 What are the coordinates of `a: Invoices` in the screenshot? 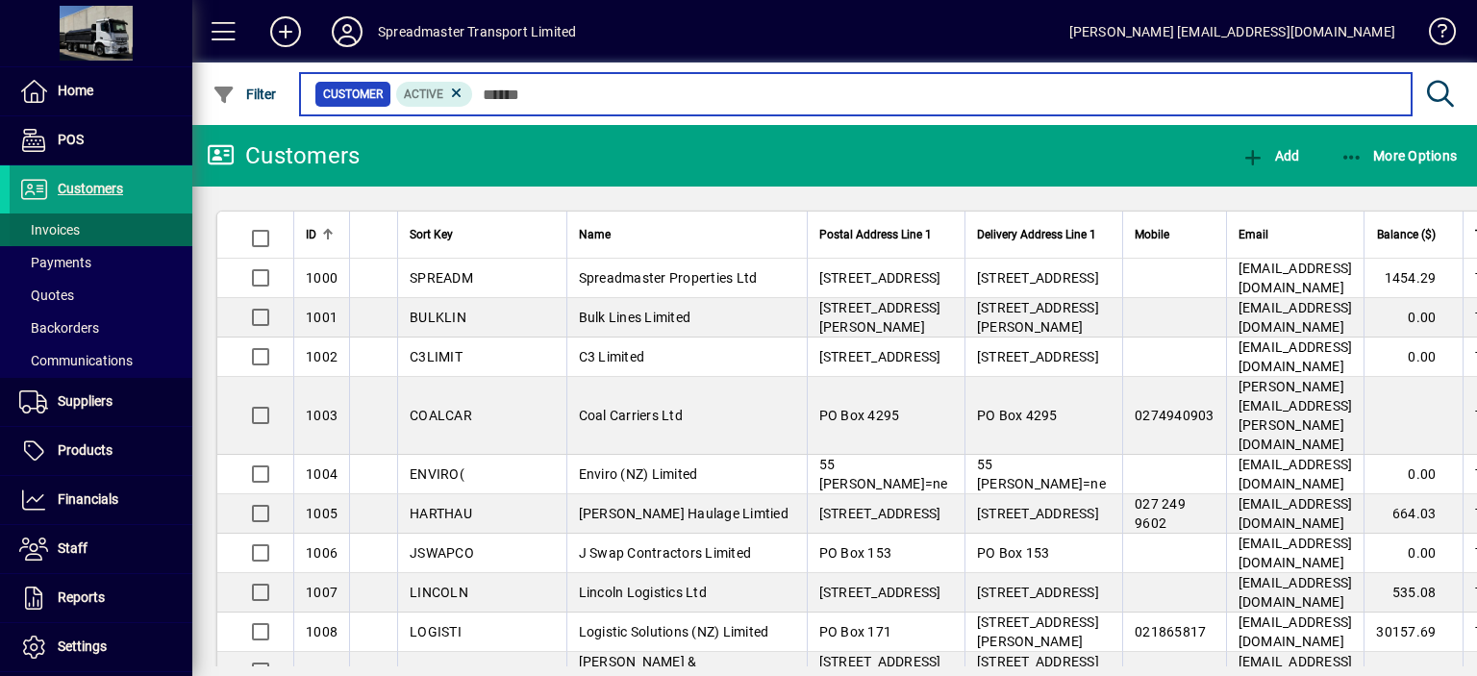 It's located at (101, 230).